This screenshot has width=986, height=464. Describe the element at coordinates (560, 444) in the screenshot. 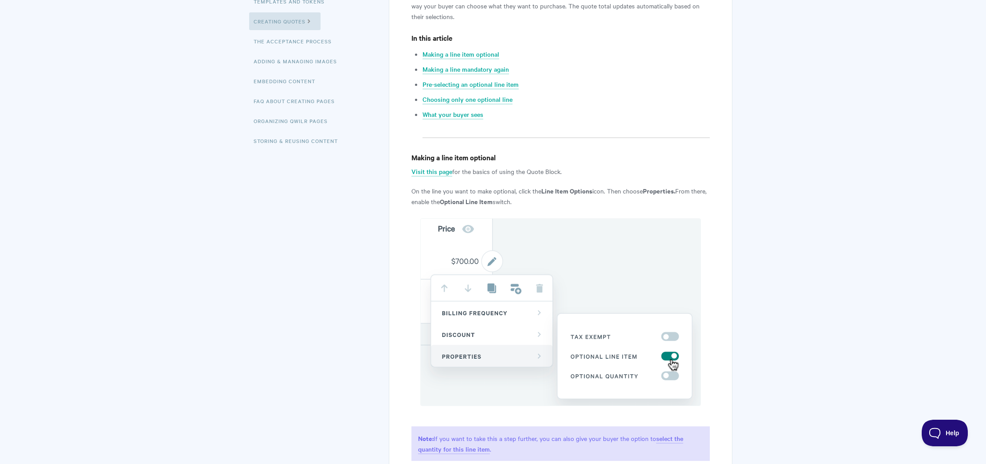

I see `p: If you want to take this a step further, you can also give your buyer the option to .` at that location.